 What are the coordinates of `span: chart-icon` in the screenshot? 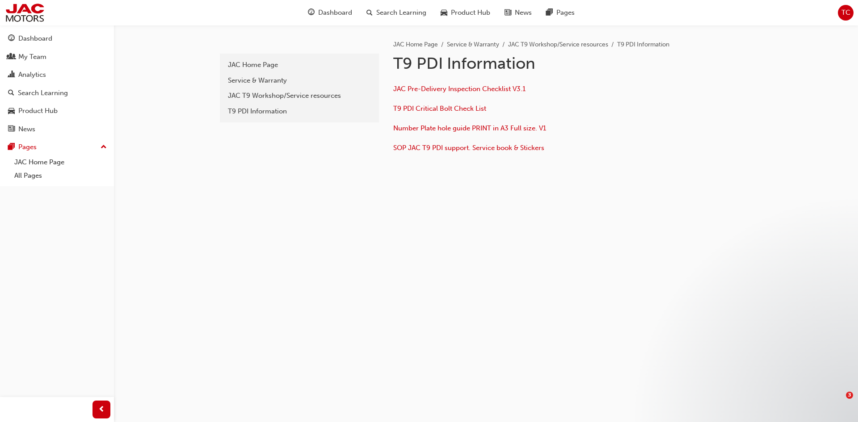 It's located at (11, 75).